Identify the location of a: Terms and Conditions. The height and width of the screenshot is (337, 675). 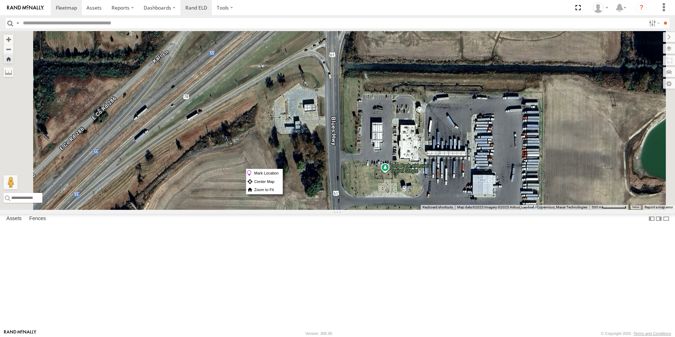
(652, 333).